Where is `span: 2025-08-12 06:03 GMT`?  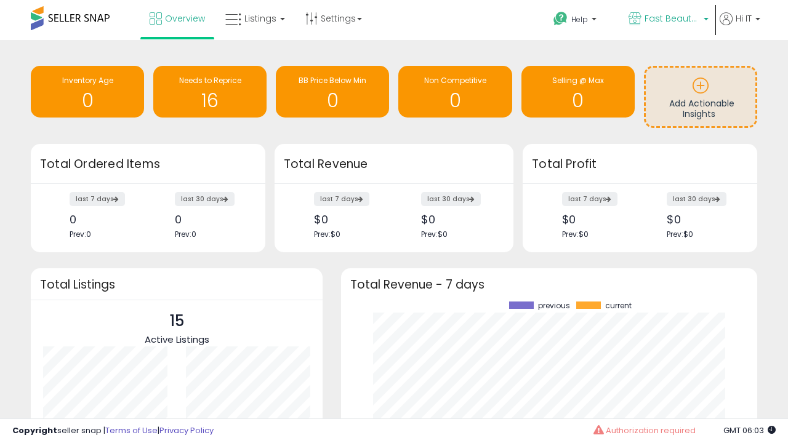 span: 2025-08-12 06:03 GMT is located at coordinates (750, 431).